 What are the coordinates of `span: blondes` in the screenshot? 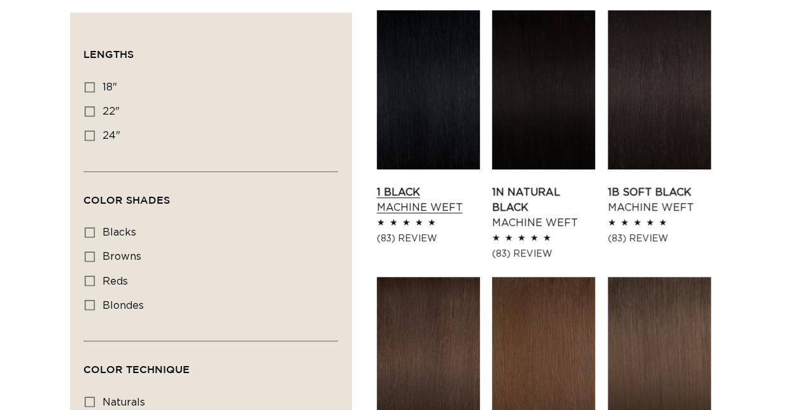 It's located at (123, 305).